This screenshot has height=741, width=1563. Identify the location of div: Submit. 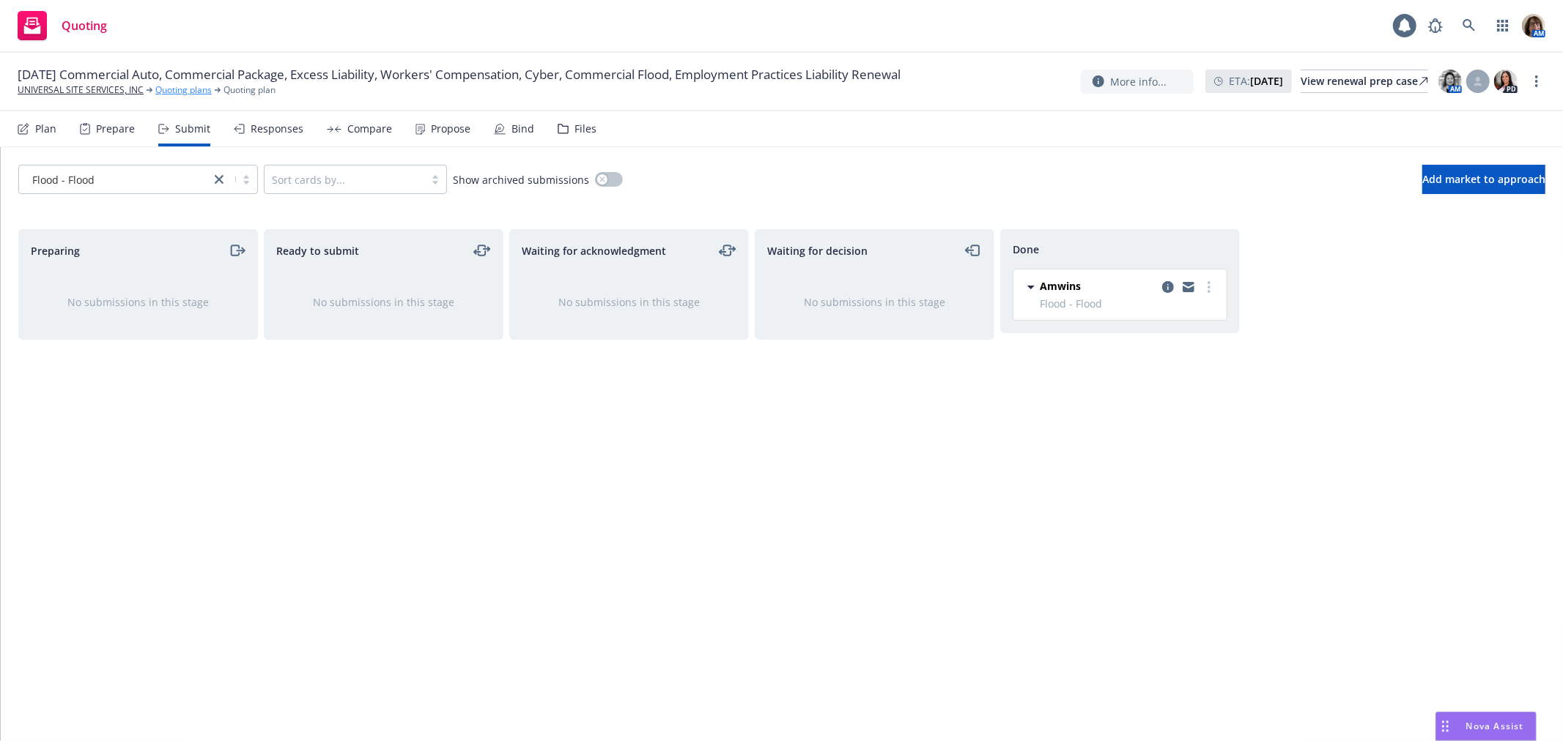
(193, 129).